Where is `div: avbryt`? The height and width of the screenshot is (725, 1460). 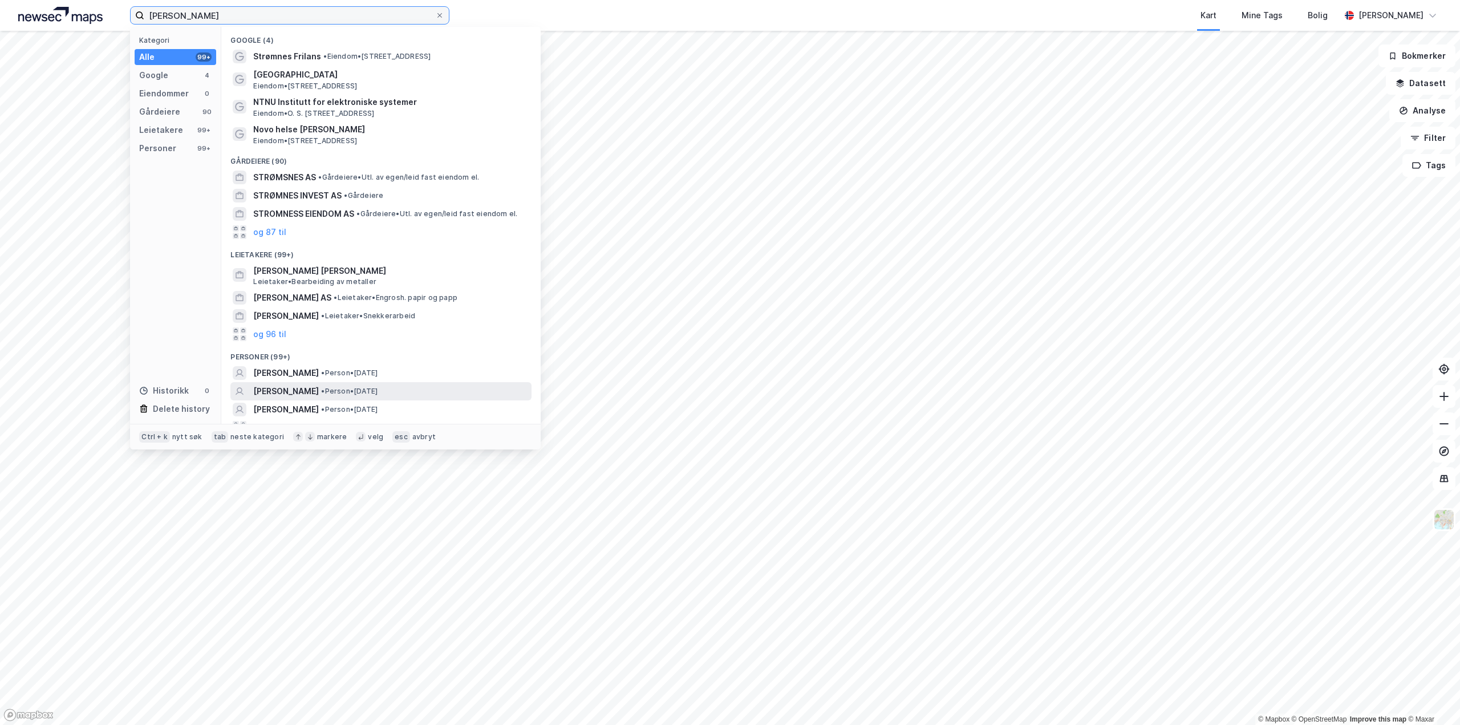
div: avbryt is located at coordinates (424, 437).